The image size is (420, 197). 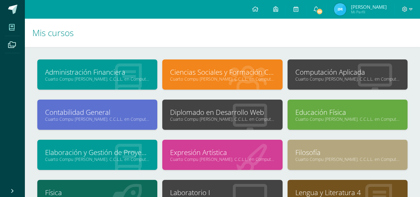 I want to click on span: Mi Perfil, so click(x=368, y=12).